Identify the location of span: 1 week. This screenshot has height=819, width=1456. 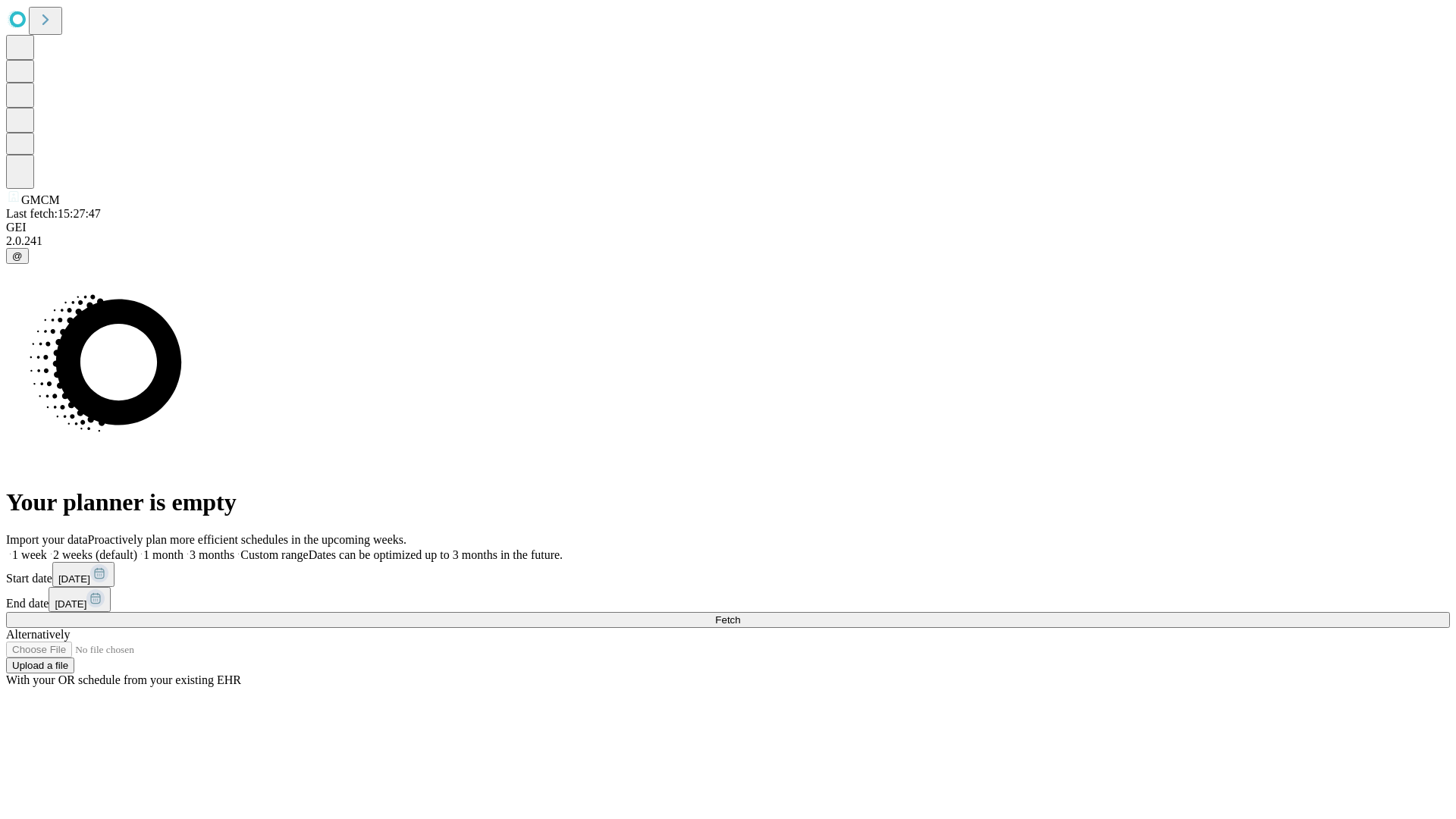
(29, 555).